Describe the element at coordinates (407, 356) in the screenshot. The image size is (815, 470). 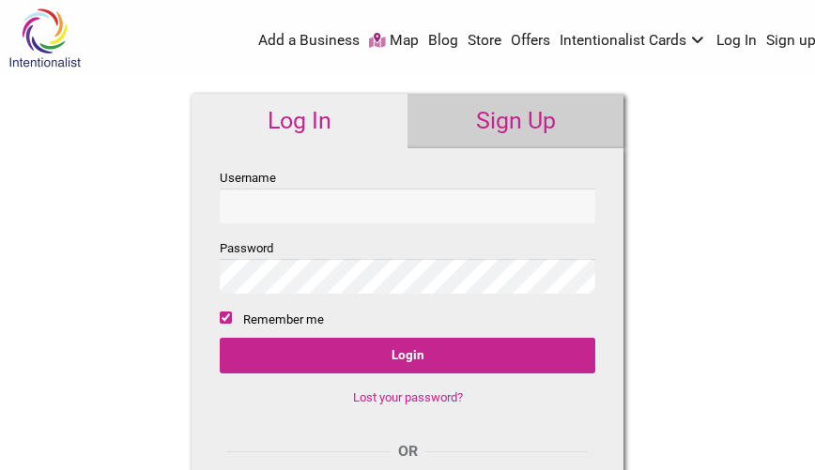
I see `input: Login` at that location.